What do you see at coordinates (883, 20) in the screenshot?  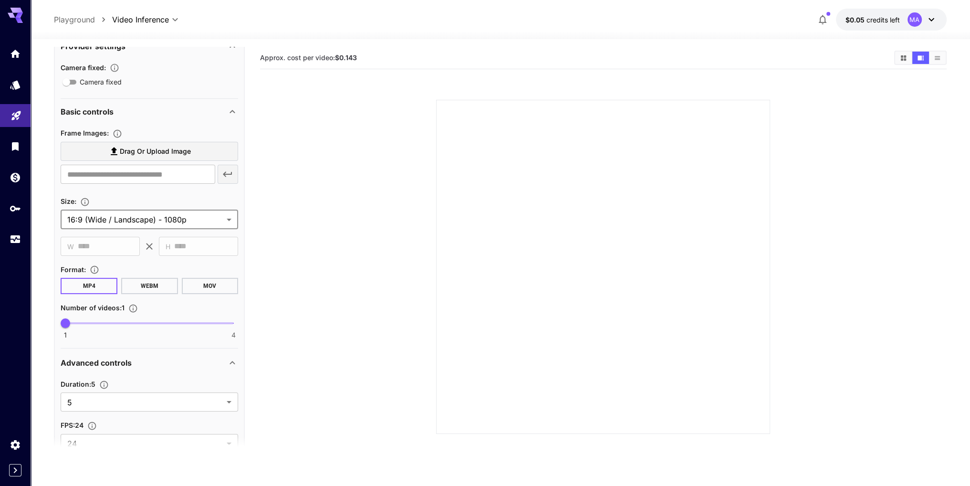 I see `span: credits left` at bounding box center [883, 20].